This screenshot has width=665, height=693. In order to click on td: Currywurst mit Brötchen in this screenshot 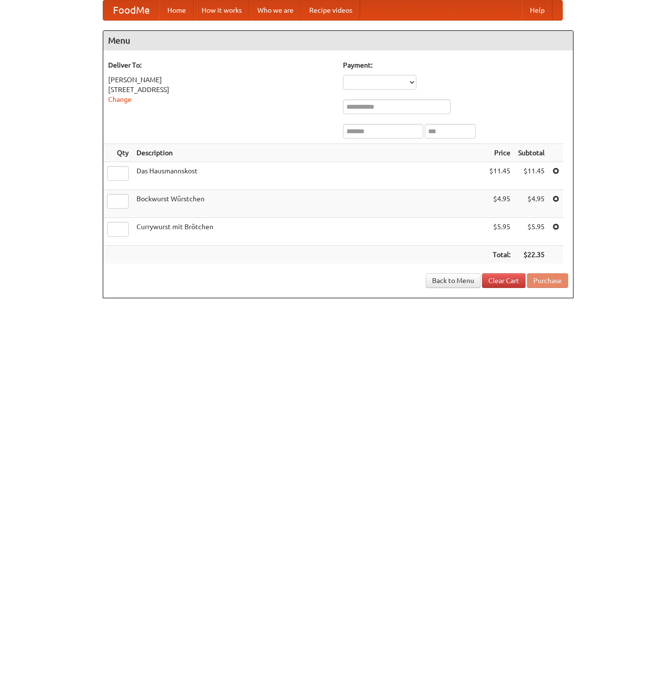, I will do `click(309, 232)`.